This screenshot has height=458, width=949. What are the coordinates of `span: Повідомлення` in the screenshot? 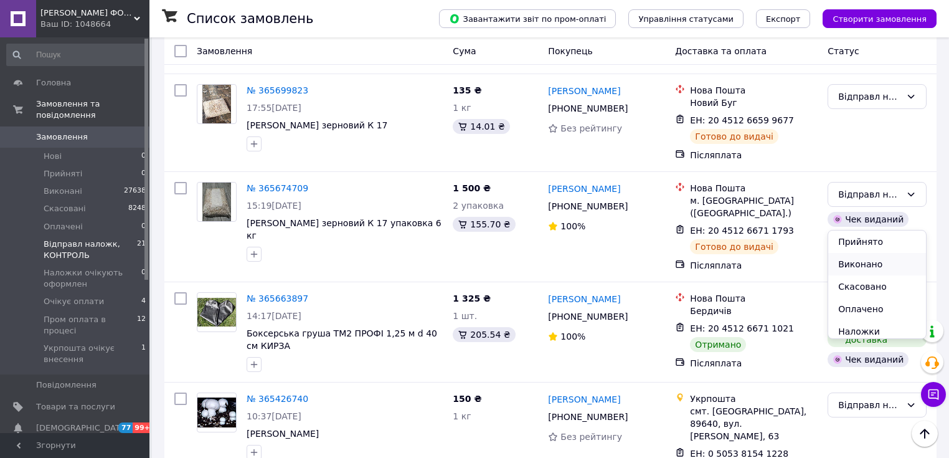 It's located at (66, 385).